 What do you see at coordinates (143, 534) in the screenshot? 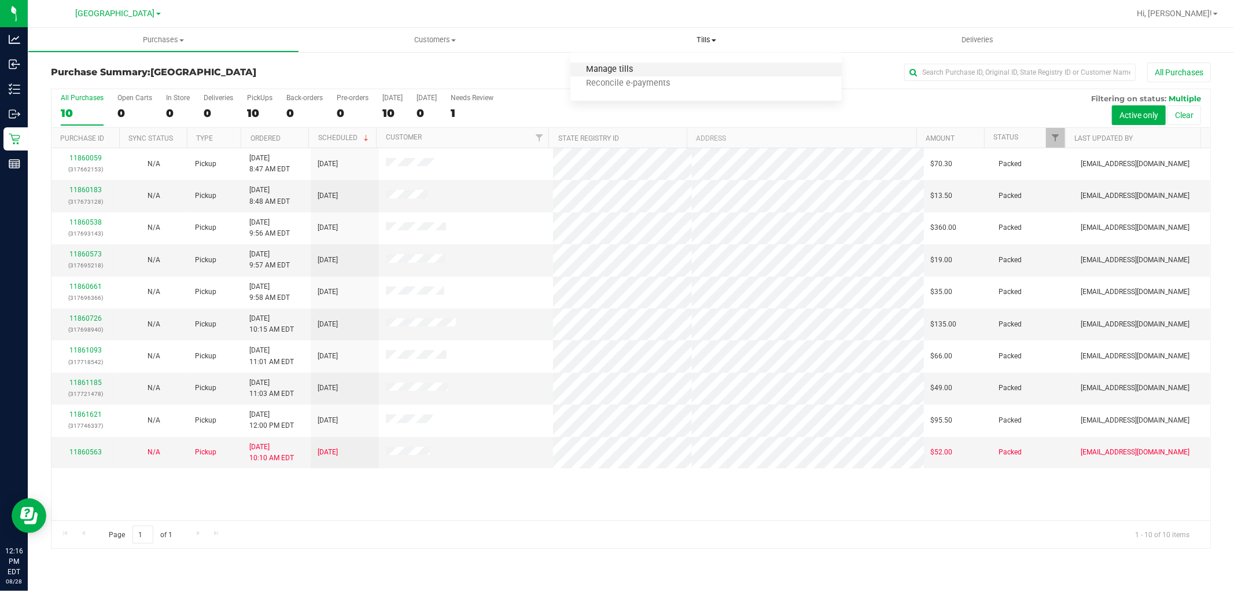
I see `input: 1` at bounding box center [143, 534].